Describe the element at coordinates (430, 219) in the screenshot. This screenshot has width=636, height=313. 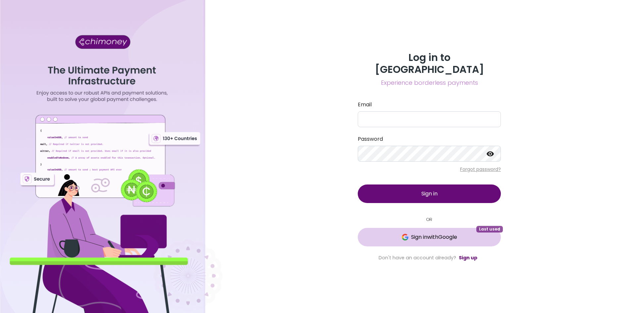
I see `small: OR` at that location.